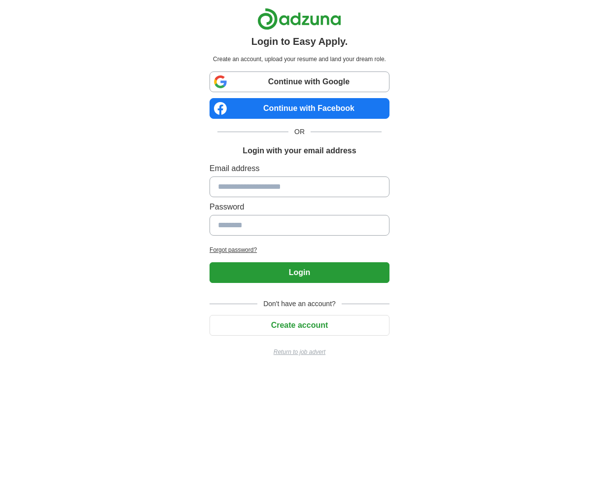 This screenshot has width=599, height=489. Describe the element at coordinates (299, 132) in the screenshot. I see `span: OR` at that location.